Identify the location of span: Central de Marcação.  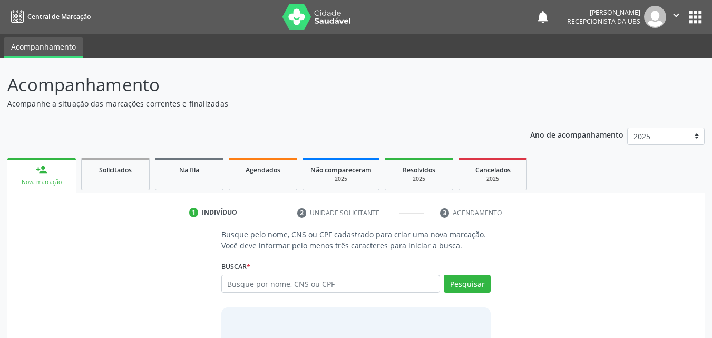
(59, 16).